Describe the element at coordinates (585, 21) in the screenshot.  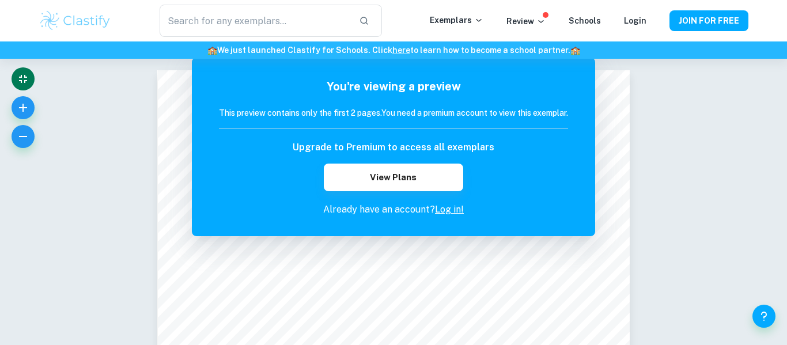
I see `a: Schools` at that location.